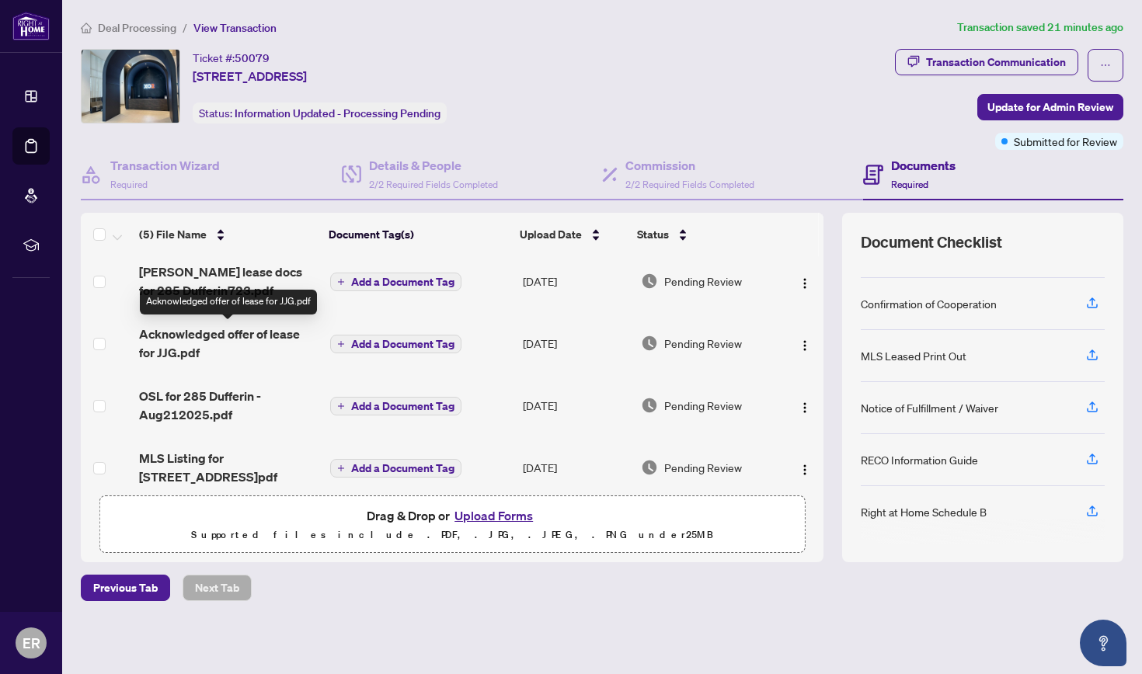  What do you see at coordinates (452, 525) in the screenshot?
I see `span: Drag & Drop orUpload FormsSupported files include .PDF, .JPG, .JPEG, .PNG under25MB` at bounding box center [452, 525].